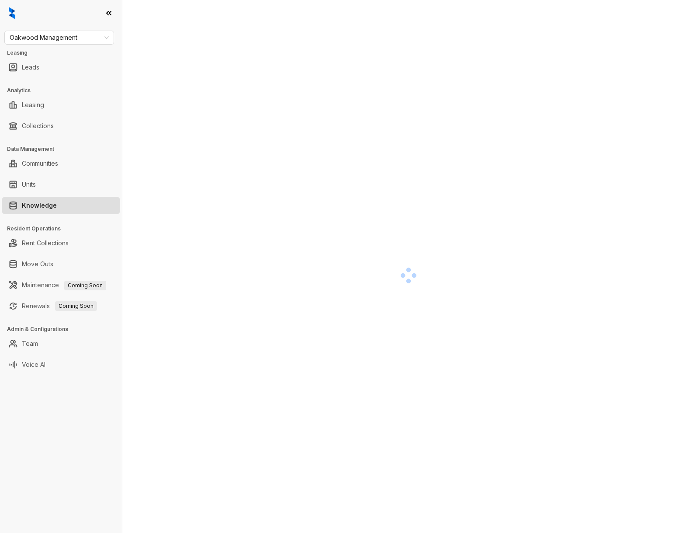  What do you see at coordinates (64, 149) in the screenshot?
I see `h3: Data Management` at bounding box center [64, 149].